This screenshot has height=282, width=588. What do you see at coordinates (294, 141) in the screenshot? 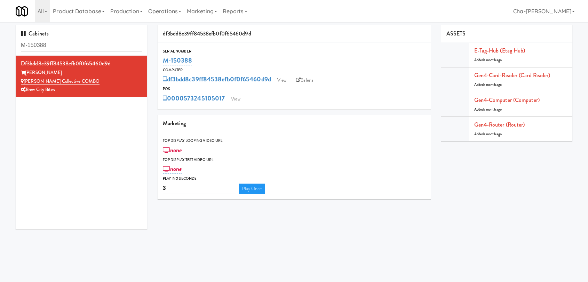
I see `div: Top Display Looping Video Url` at bounding box center [294, 141].